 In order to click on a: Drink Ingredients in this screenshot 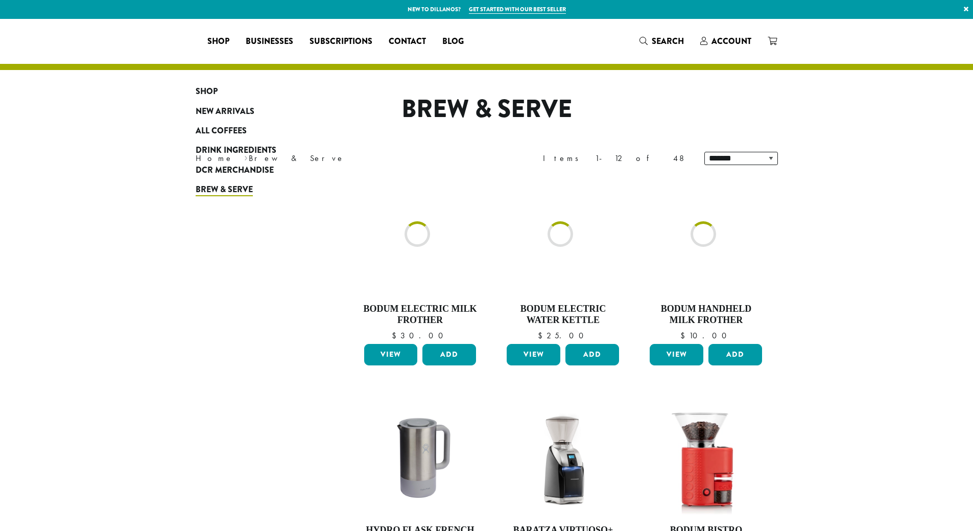, I will do `click(257, 150)`.